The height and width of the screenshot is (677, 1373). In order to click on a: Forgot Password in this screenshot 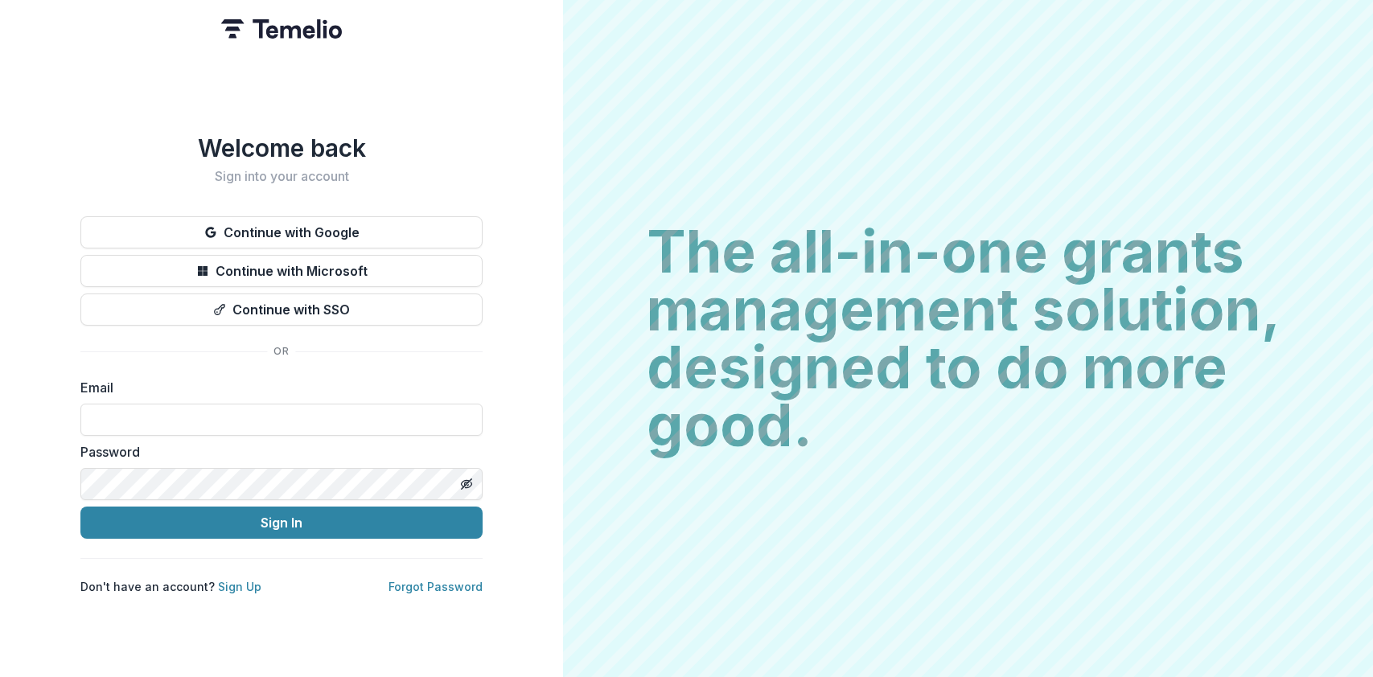, I will do `click(435, 586)`.